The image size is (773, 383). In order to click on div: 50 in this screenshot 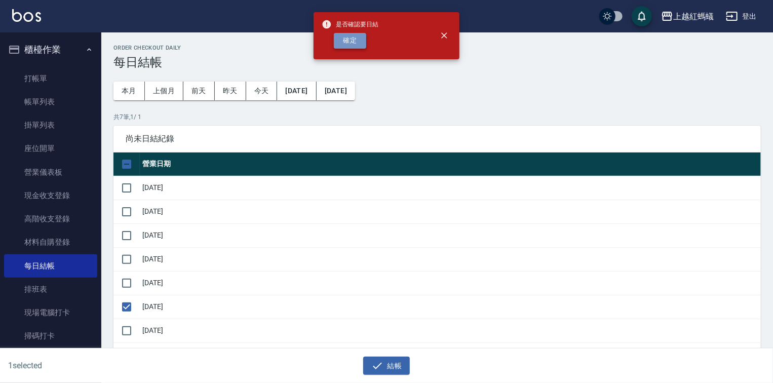, I will do `click(619, 356)`.